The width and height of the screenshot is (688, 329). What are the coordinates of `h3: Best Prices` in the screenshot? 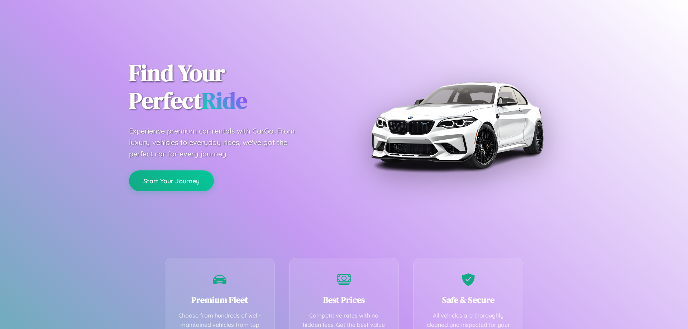 It's located at (344, 300).